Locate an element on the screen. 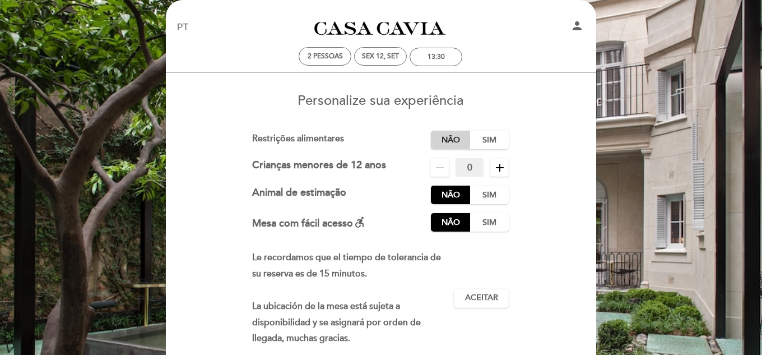 Image resolution: width=762 pixels, height=355 pixels. button: person is located at coordinates (577, 27).